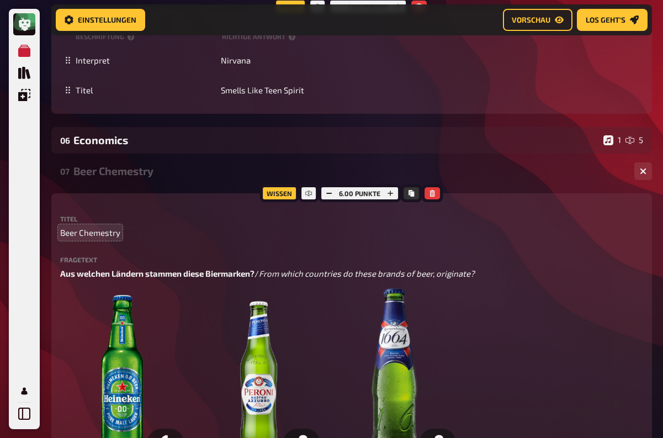 Image resolution: width=663 pixels, height=438 pixels. What do you see at coordinates (613, 20) in the screenshot?
I see `a: Los geht's` at bounding box center [613, 20].